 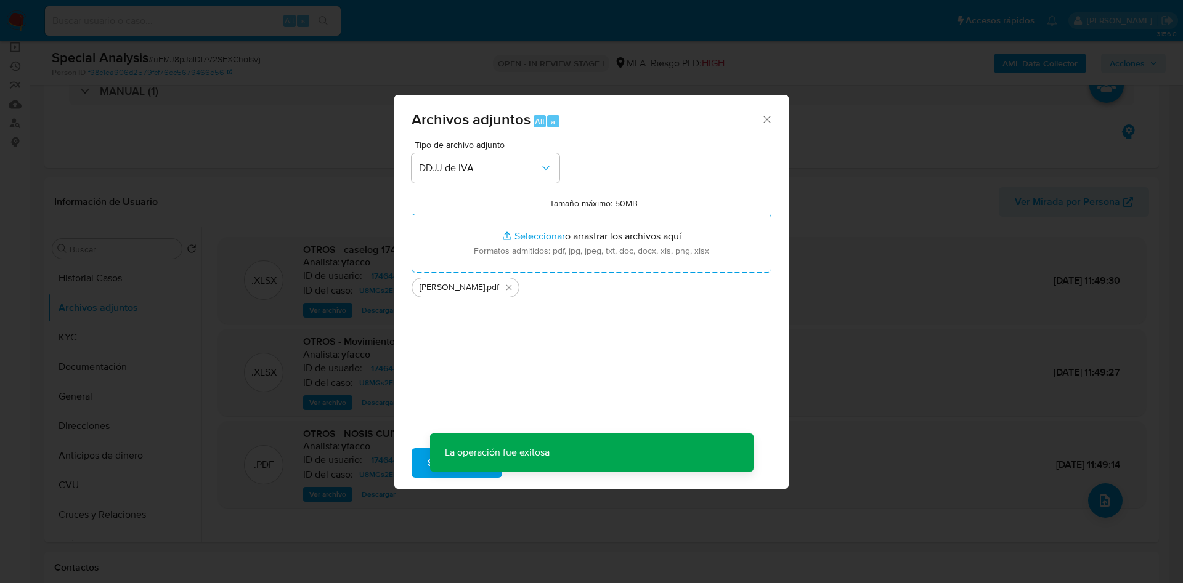 I want to click on span: Subir archivo, so click(x=457, y=463).